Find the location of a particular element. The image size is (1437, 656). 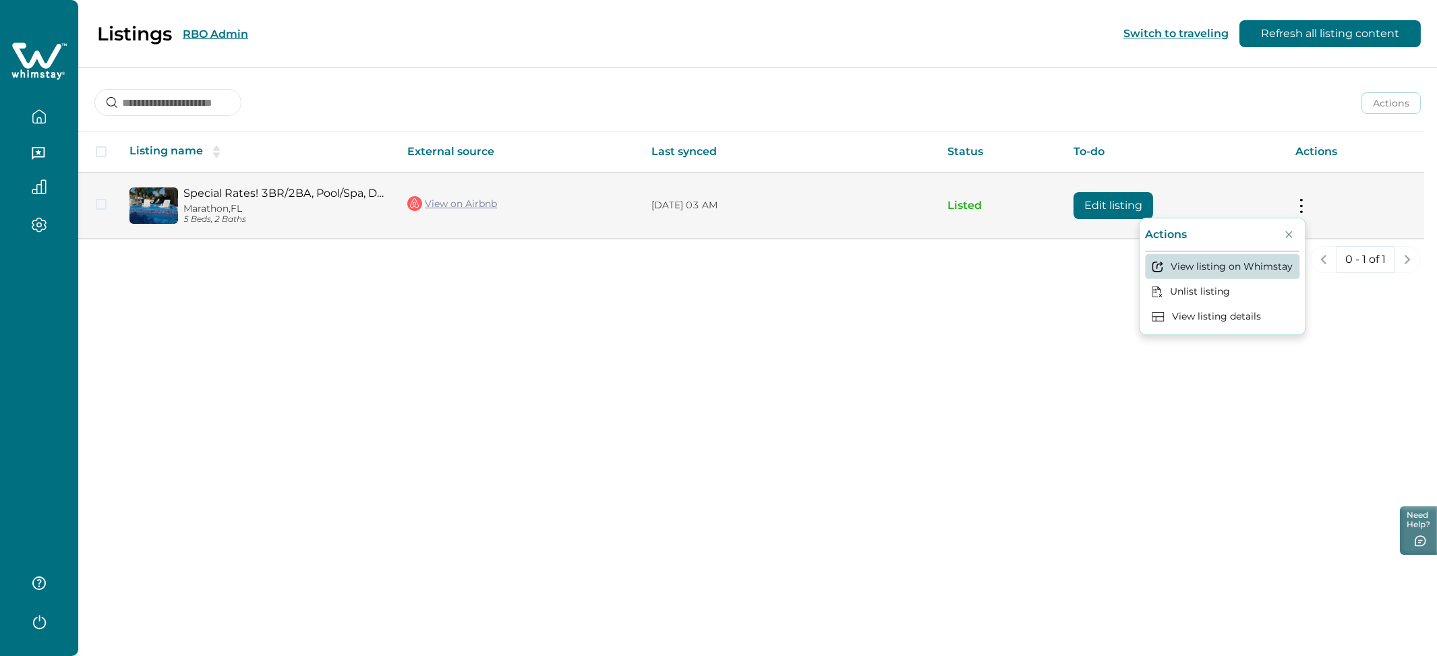

p: 5 Beds, 2 Baths is located at coordinates (285, 219).